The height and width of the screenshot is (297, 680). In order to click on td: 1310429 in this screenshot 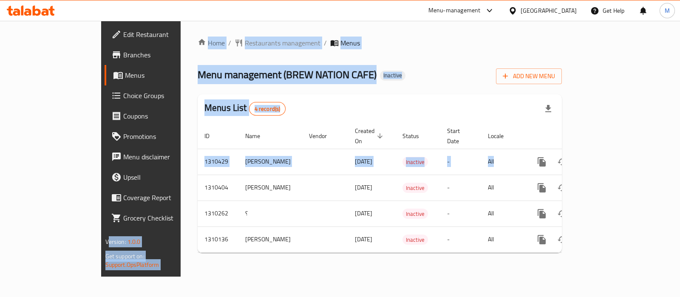, I will do `click(218, 162)`.